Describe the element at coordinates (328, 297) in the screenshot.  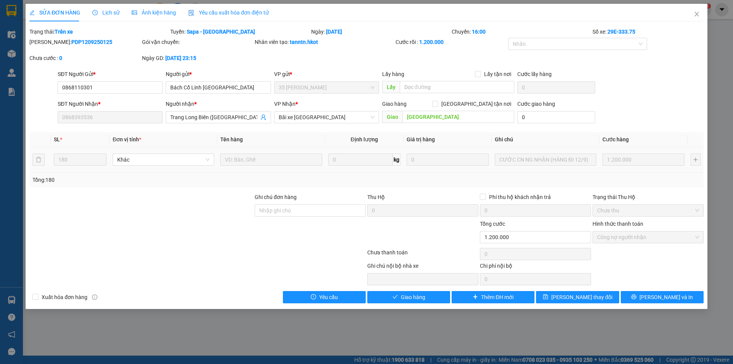
I see `span: Yêu cầu` at that location.